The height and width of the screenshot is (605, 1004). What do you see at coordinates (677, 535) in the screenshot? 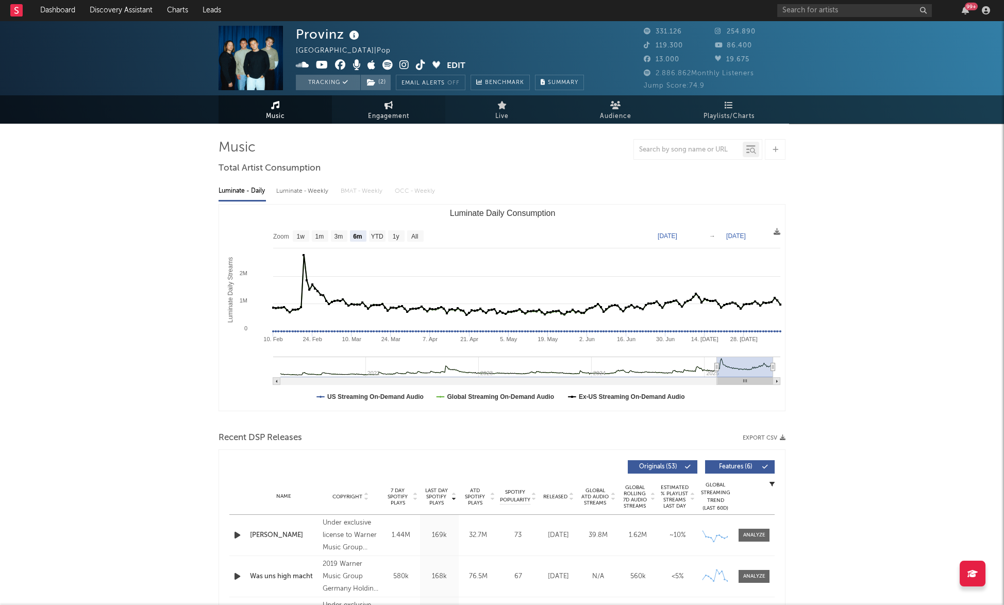
I see `div: ~ 10 %` at bounding box center [677, 535].